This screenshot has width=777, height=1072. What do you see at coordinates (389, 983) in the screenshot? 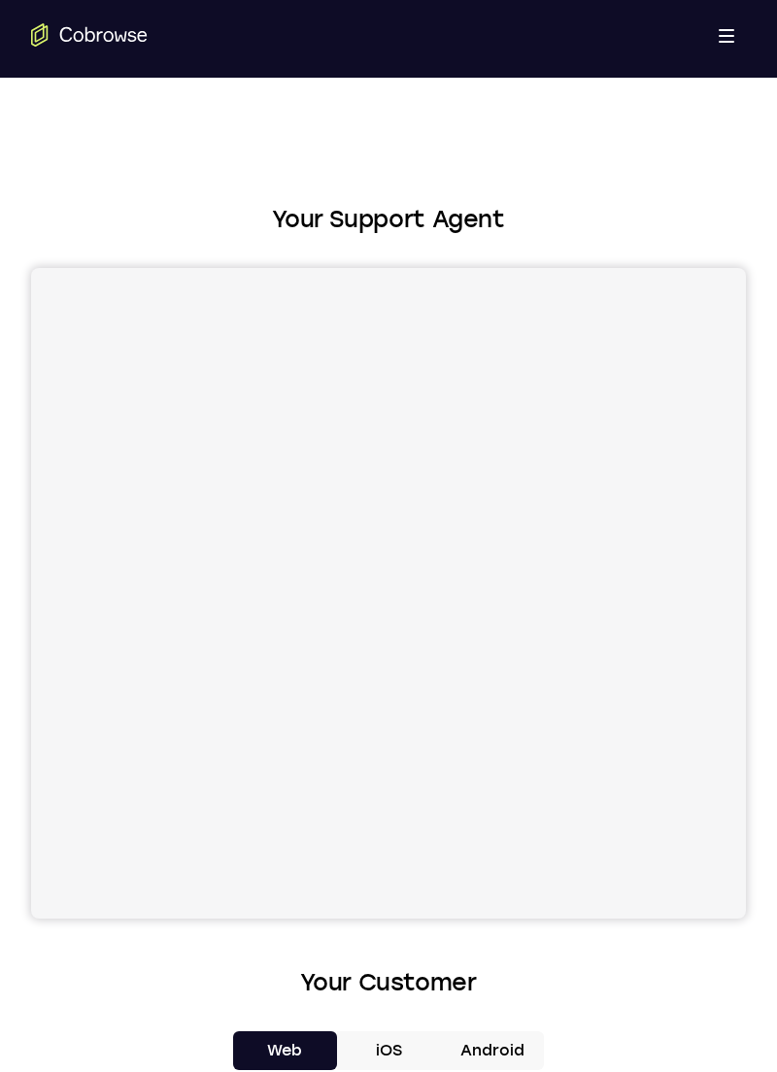
I see `h2: Your Customer` at bounding box center [389, 983].